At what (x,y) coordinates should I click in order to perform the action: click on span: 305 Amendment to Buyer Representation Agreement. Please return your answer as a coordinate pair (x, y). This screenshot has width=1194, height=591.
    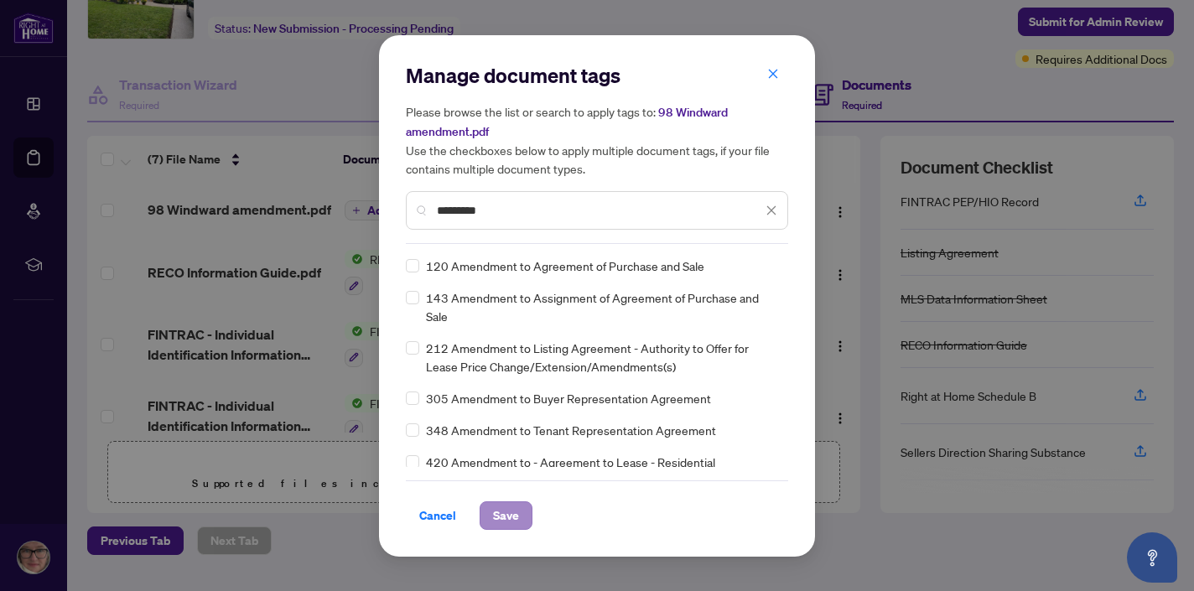
    Looking at the image, I should click on (569, 398).